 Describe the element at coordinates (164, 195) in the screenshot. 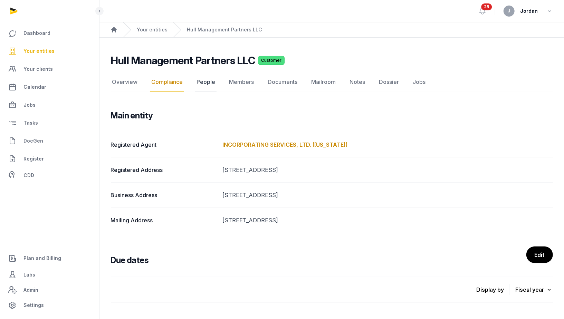

I see `dt: Business Address` at that location.